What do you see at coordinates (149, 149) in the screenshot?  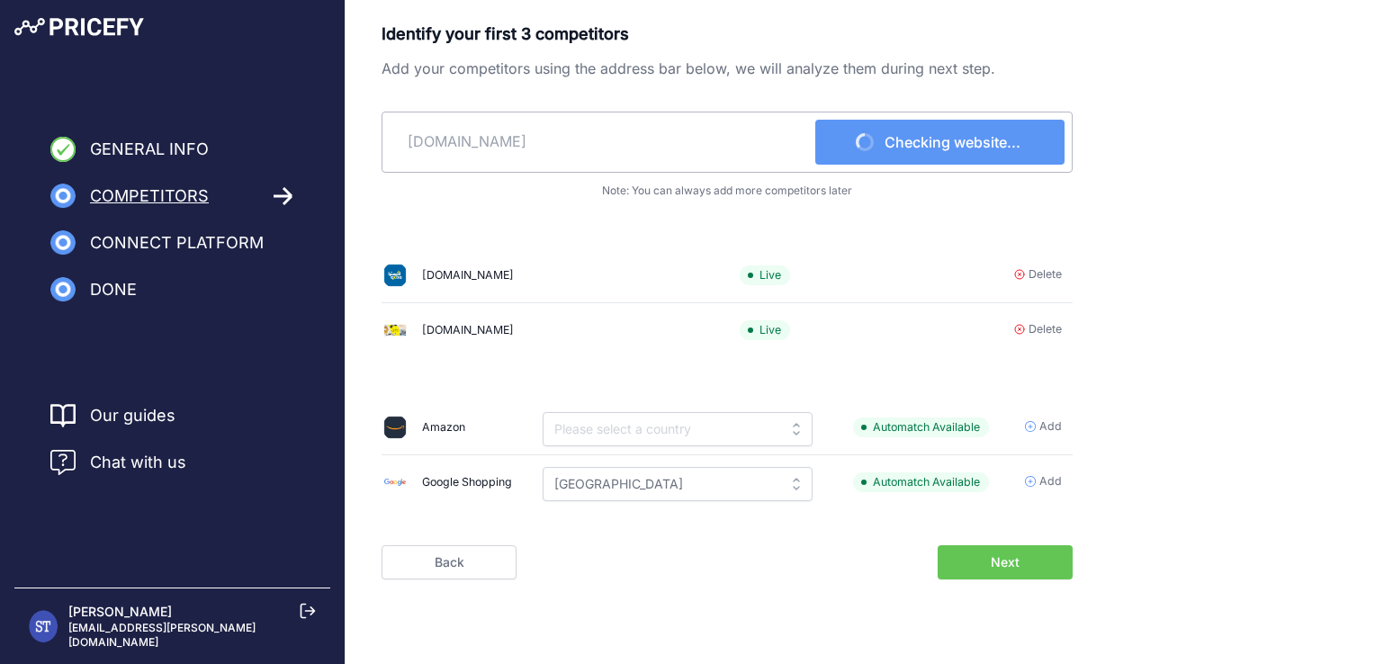 I see `span: General Info` at bounding box center [149, 149].